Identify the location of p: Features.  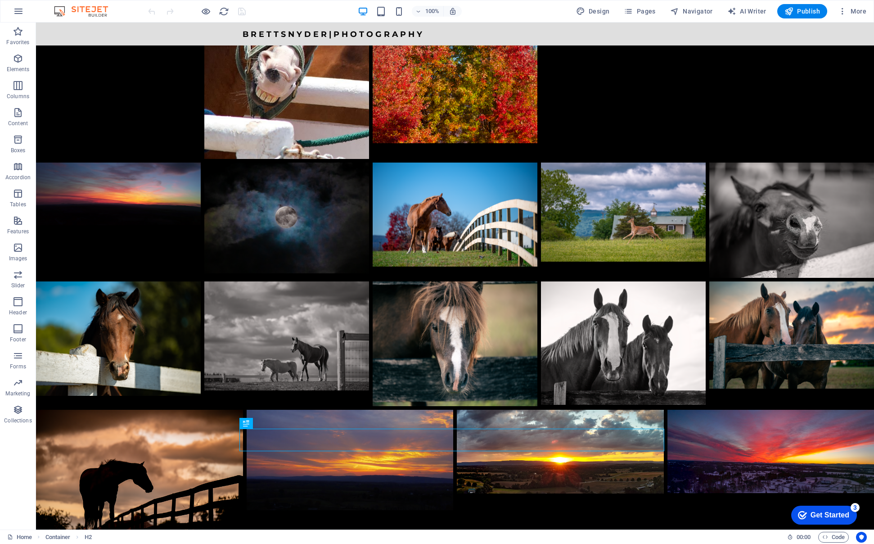
(18, 231).